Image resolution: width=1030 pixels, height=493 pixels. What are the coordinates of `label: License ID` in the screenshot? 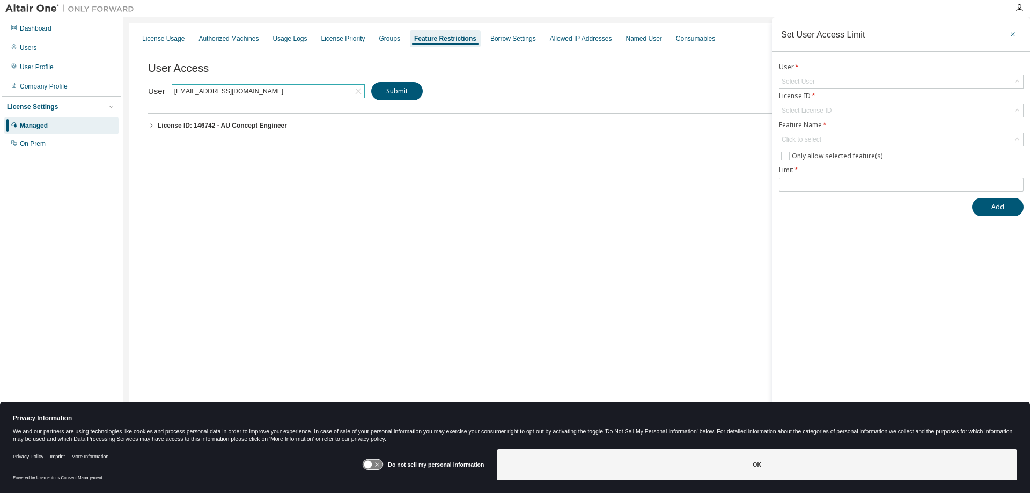 It's located at (901, 96).